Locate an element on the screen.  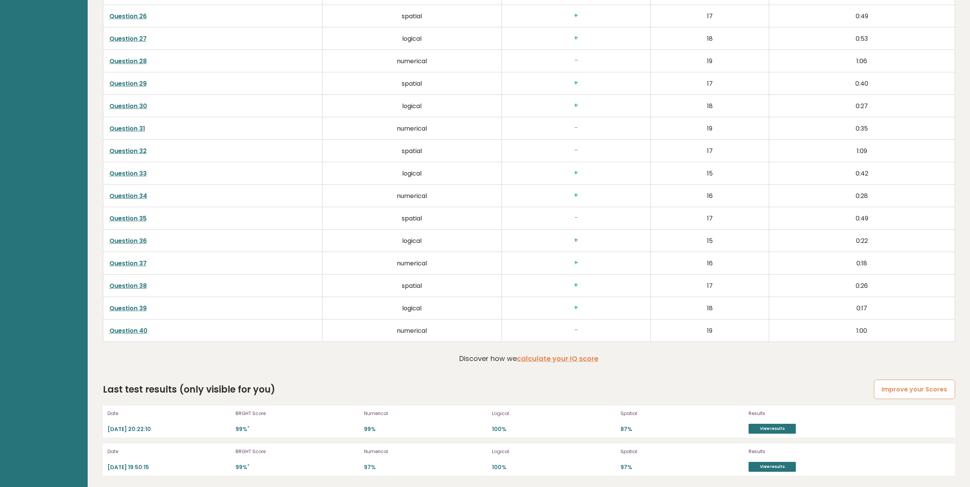
a: Question 26 is located at coordinates (128, 16).